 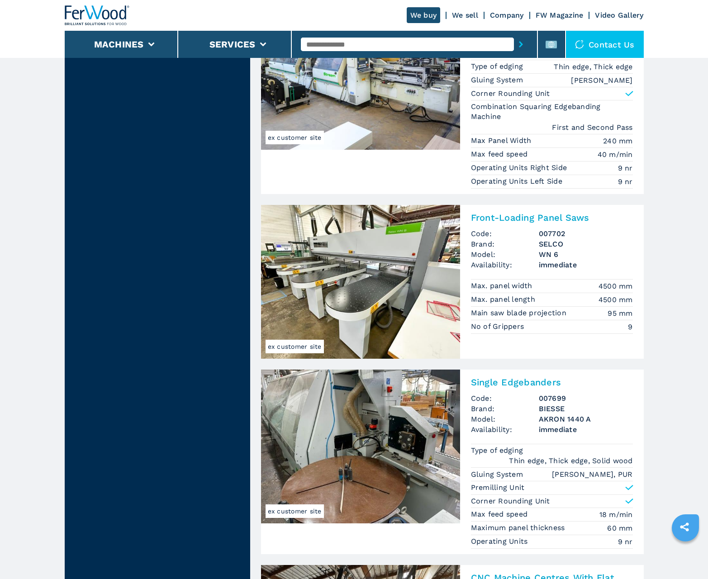 I want to click on p: Max. panel width, so click(x=502, y=286).